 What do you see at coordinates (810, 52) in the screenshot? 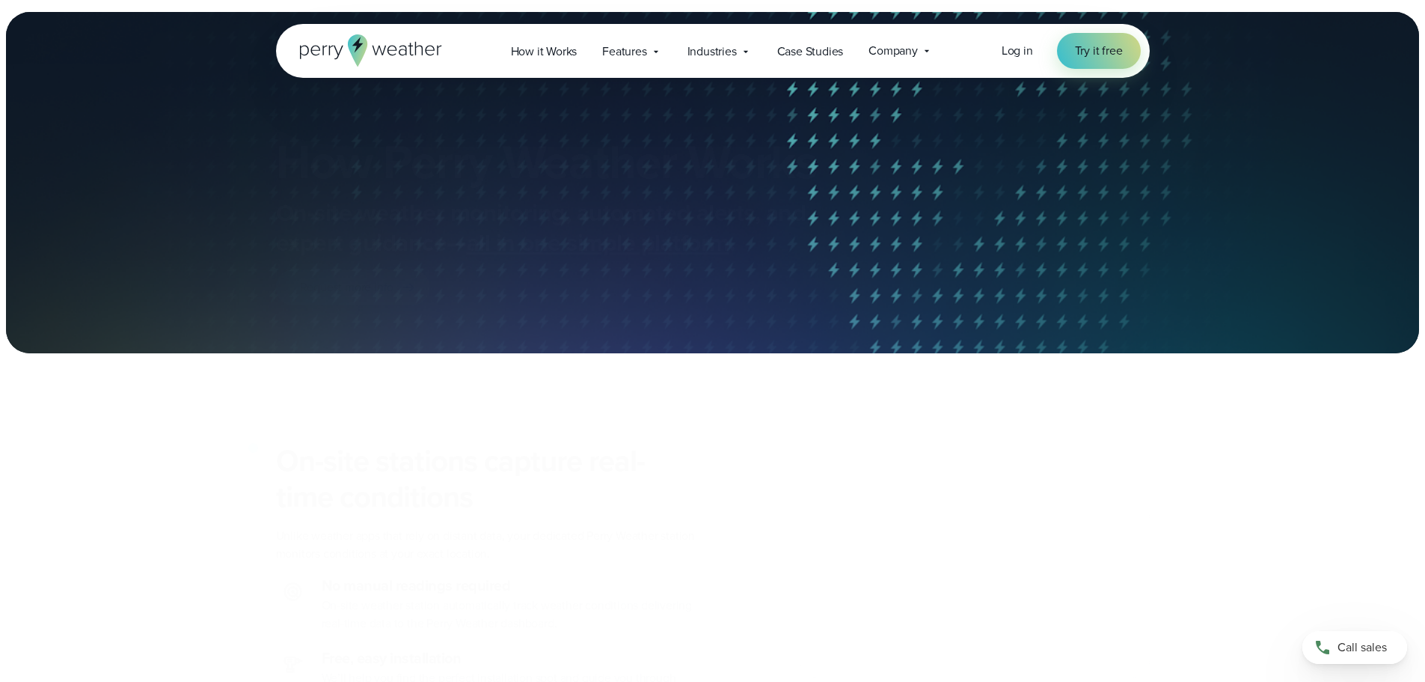
I see `span: Case Studies` at bounding box center [810, 52].